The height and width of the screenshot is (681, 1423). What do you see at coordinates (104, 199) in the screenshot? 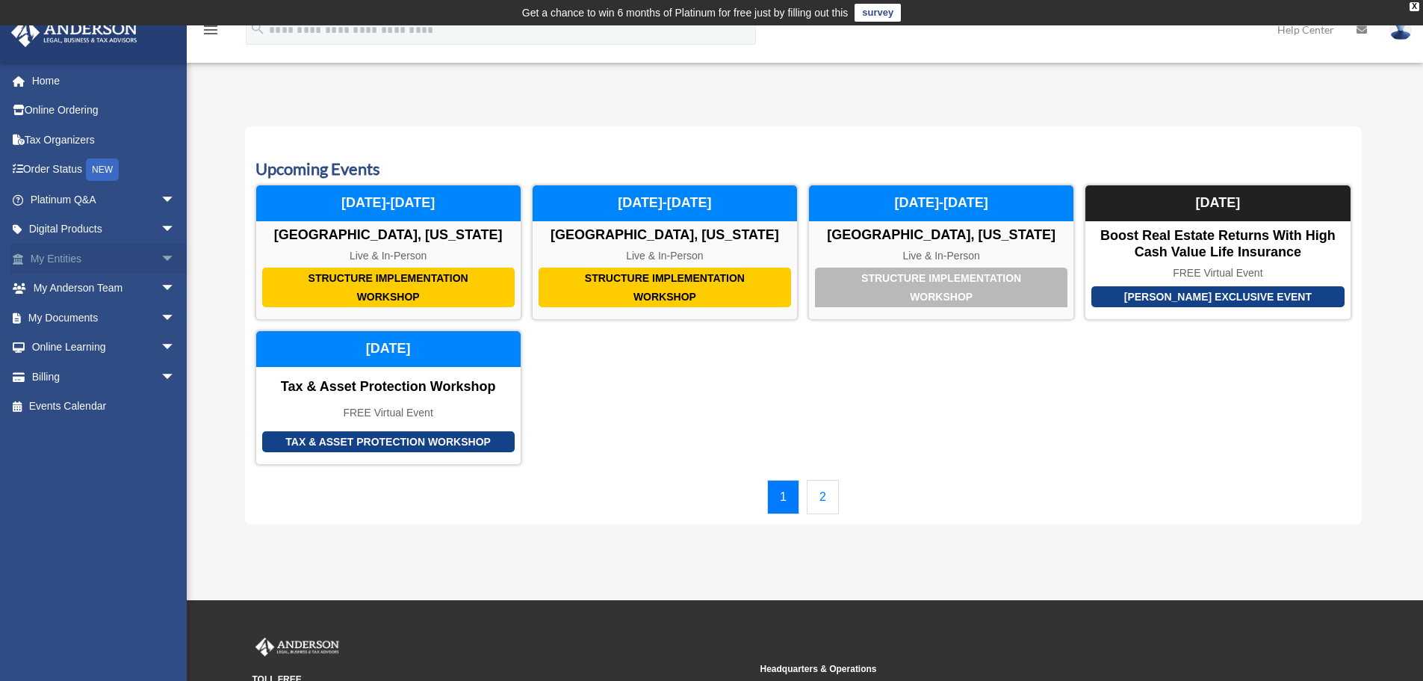
I see `a: Platinum Q&Aarrow_drop_down` at bounding box center [104, 199].